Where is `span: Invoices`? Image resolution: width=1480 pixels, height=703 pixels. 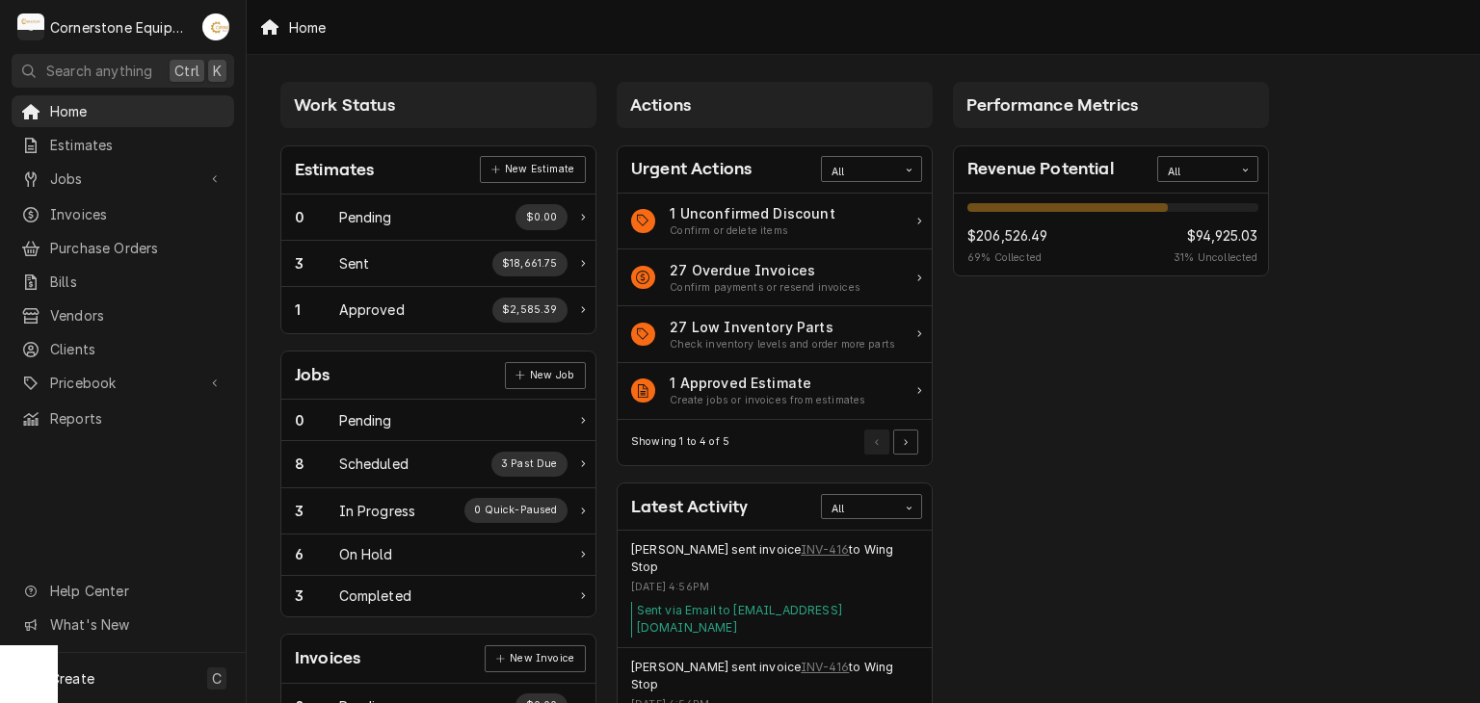
span: Invoices is located at coordinates (137, 214).